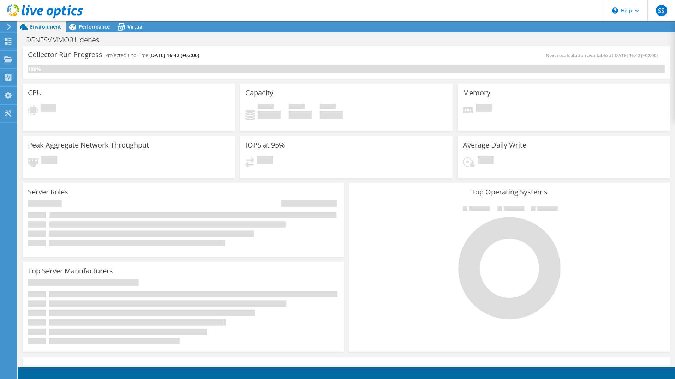  Describe the element at coordinates (66, 40) in the screenshot. I see `h1: DENESVMMO01_denes` at that location.